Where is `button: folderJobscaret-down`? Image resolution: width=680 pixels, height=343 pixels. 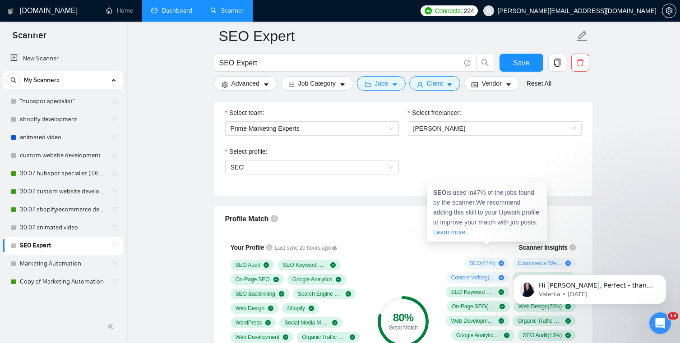 button: folderJobscaret-down is located at coordinates (381, 83).